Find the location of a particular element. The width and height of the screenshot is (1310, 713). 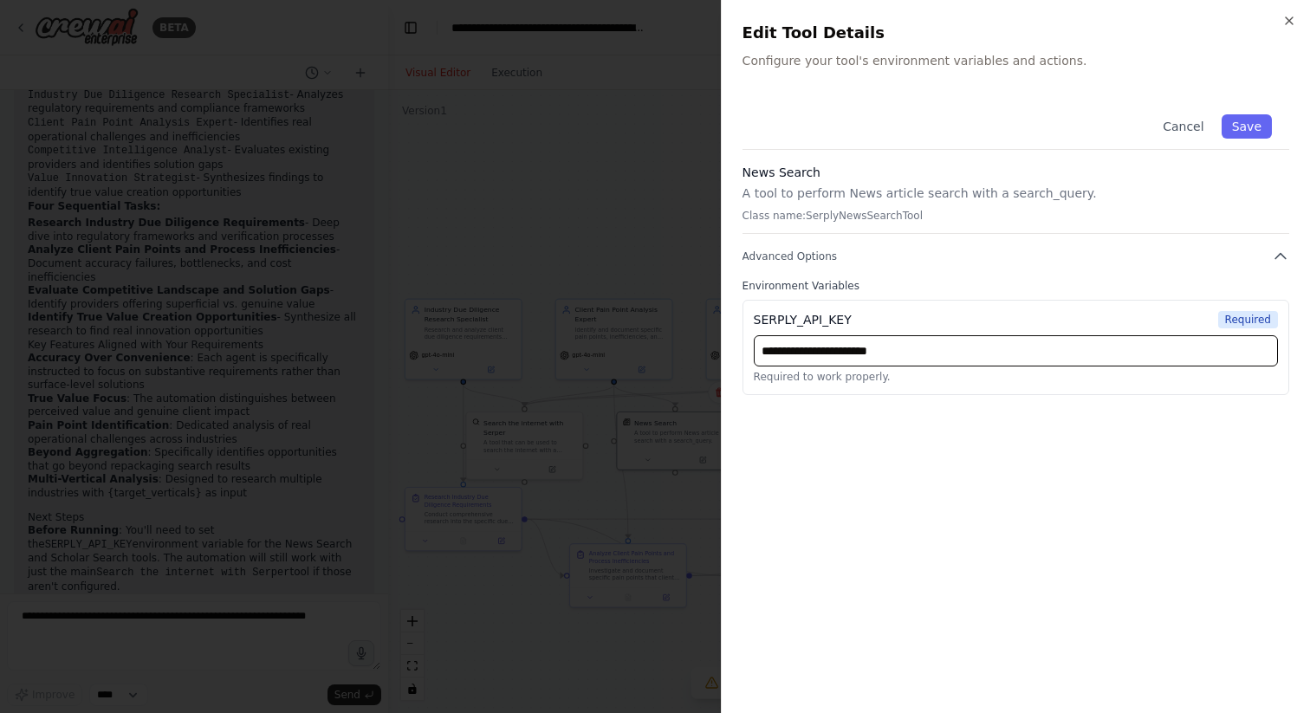

h2: Edit Tool Details is located at coordinates (1016, 33).